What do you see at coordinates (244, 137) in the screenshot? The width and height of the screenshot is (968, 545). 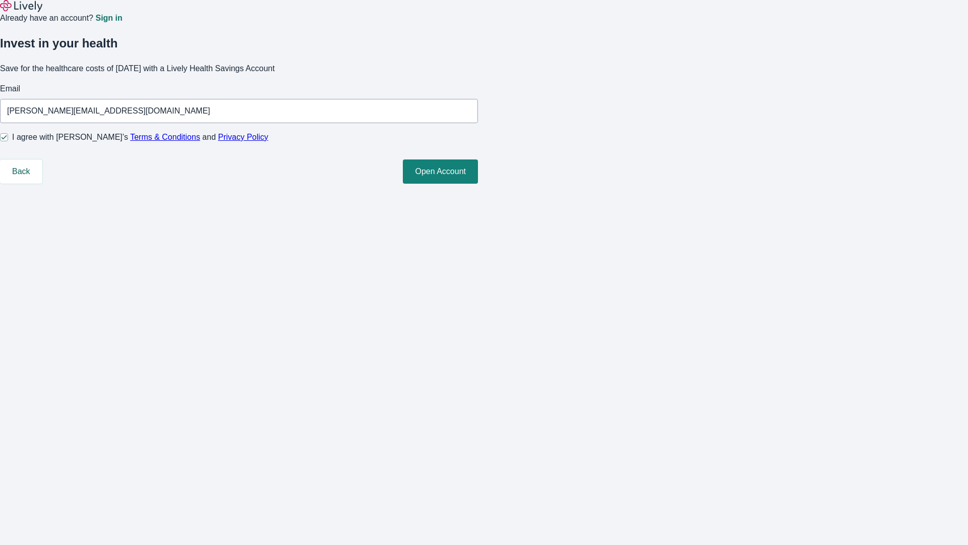 I see `a: Privacy Policy` at bounding box center [244, 137].